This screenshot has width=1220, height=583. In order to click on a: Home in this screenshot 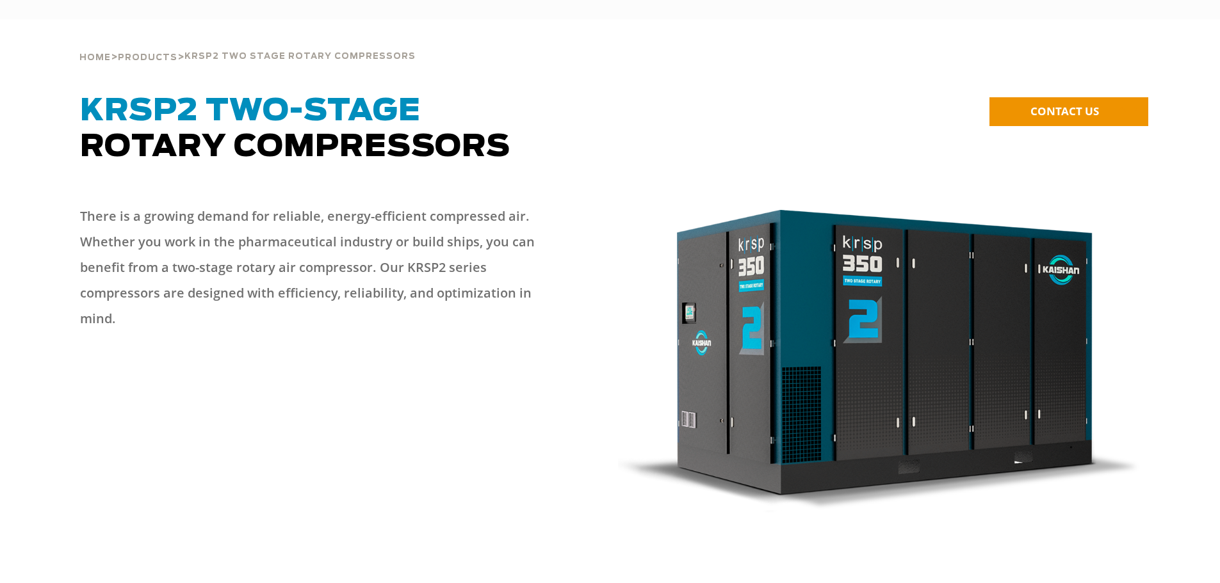, I will do `click(95, 57)`.